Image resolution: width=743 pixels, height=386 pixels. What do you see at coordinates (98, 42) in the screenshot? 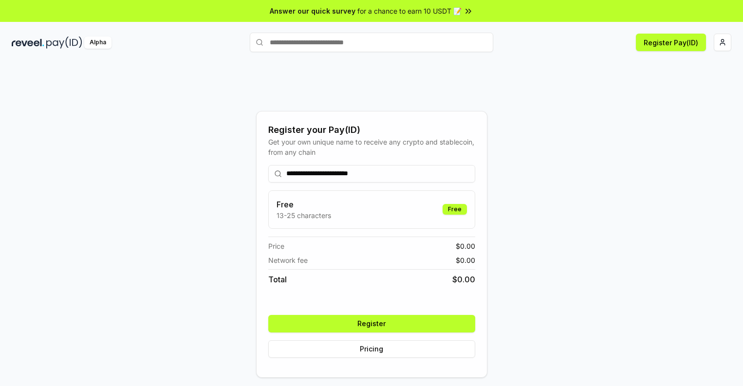
I see `div: Alpha` at bounding box center [98, 42].